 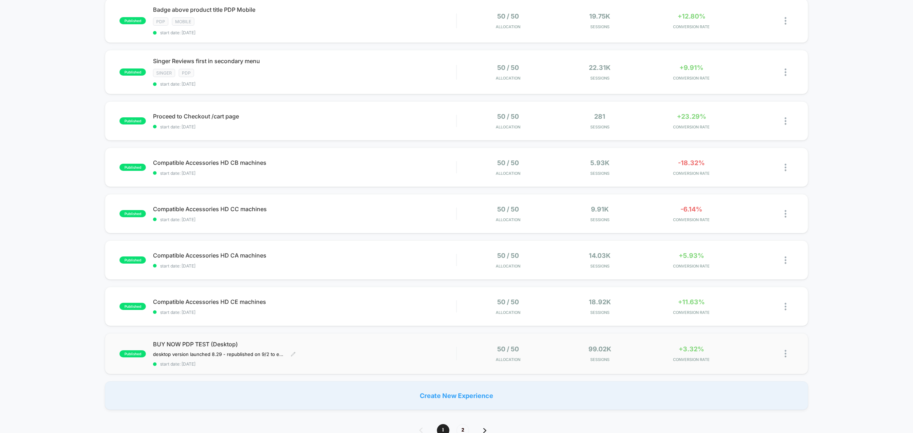 What do you see at coordinates (600, 163) in the screenshot?
I see `span: 5.93k` at bounding box center [600, 163].